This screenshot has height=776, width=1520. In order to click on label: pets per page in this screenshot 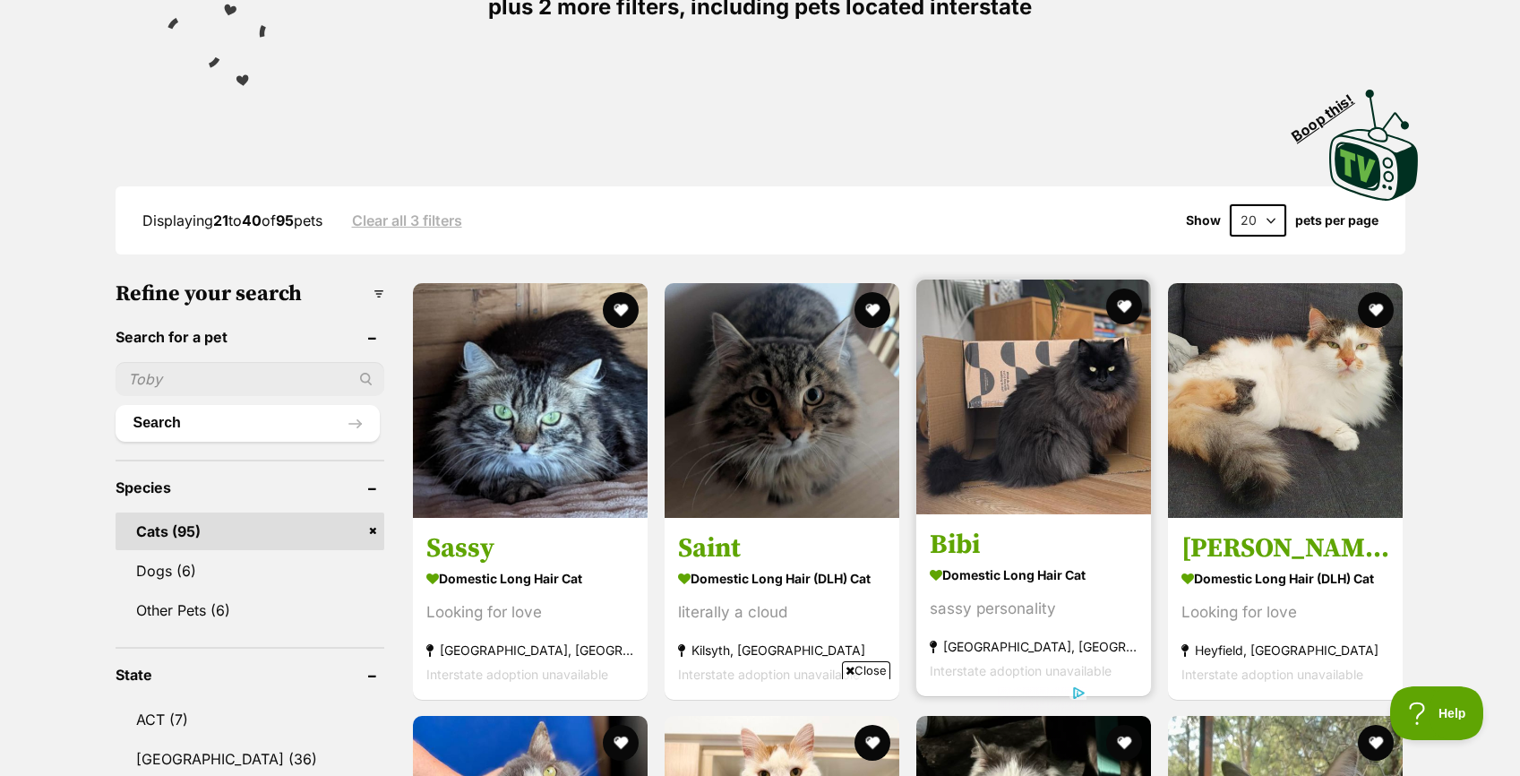, I will do `click(1337, 220)`.